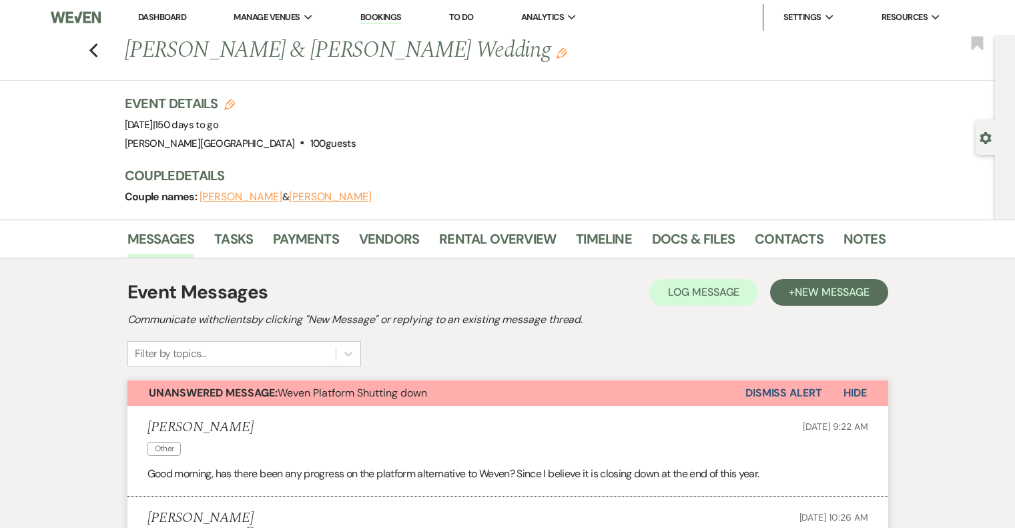 The image size is (1015, 528). Describe the element at coordinates (497, 243) in the screenshot. I see `a: Rental Overview` at that location.